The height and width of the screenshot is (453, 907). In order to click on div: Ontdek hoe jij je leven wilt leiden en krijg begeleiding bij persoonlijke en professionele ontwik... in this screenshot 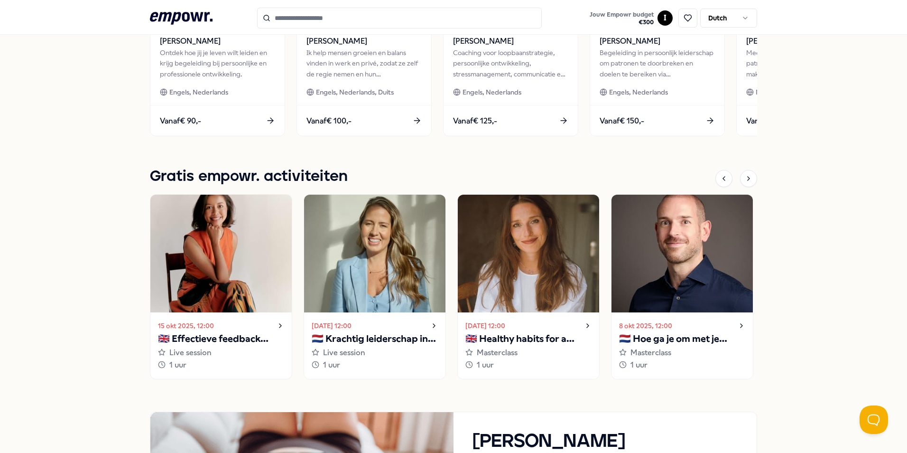, I will do `click(217, 63)`.